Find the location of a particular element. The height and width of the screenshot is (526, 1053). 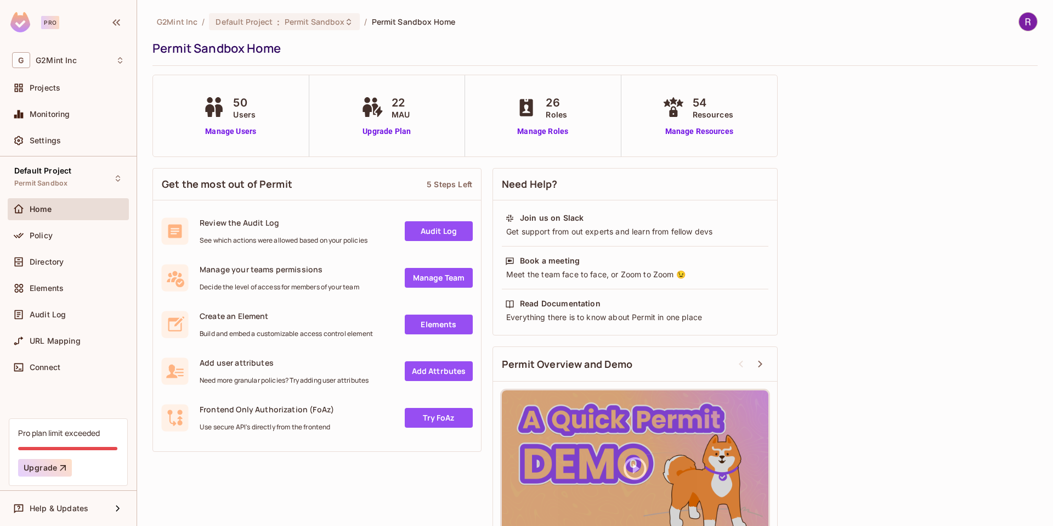

span: Monitoring is located at coordinates (50, 114).